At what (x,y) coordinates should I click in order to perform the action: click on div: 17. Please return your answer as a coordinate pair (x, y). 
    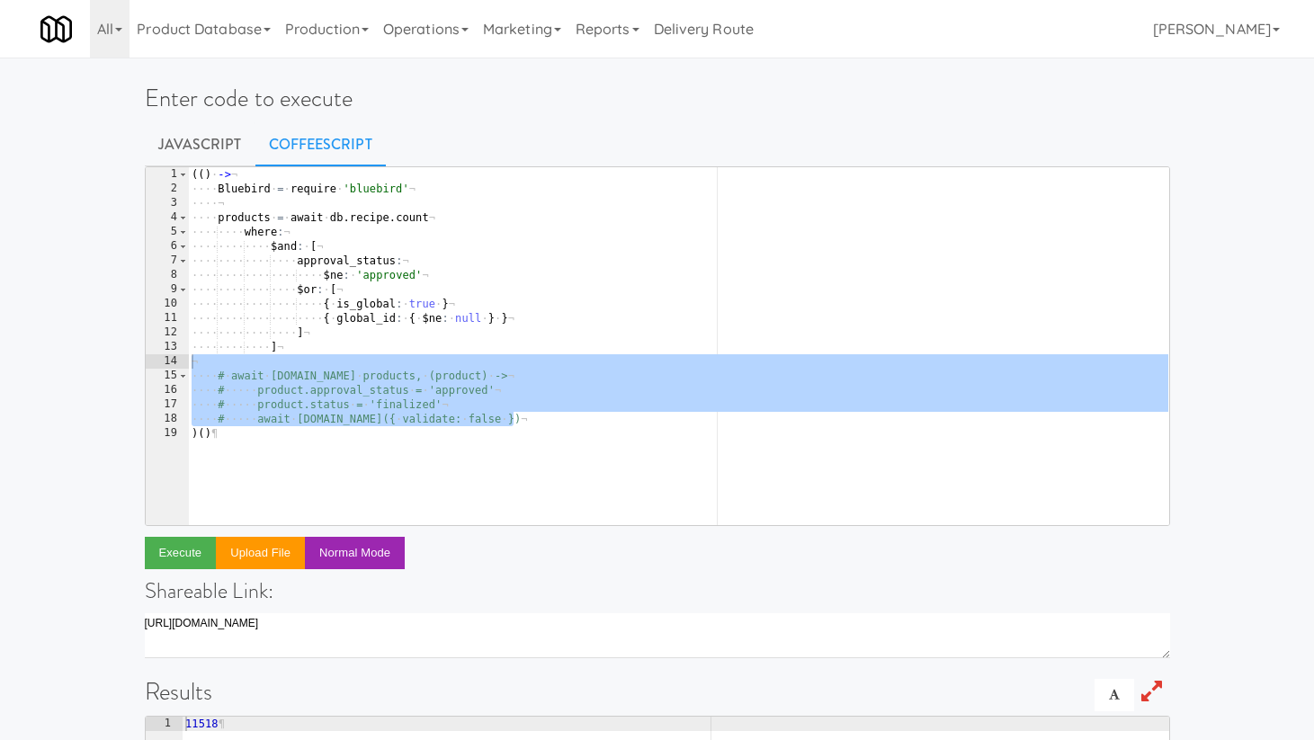
    Looking at the image, I should click on (167, 405).